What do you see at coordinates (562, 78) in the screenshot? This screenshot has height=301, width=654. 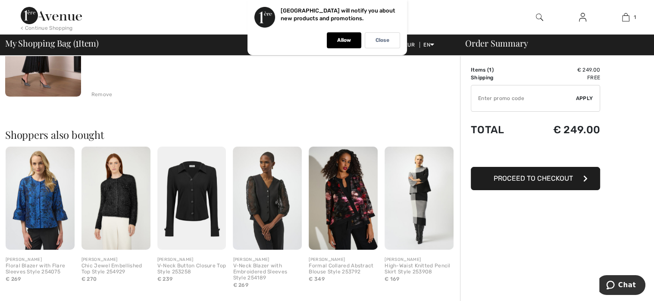 I see `td: Free` at bounding box center [562, 78].